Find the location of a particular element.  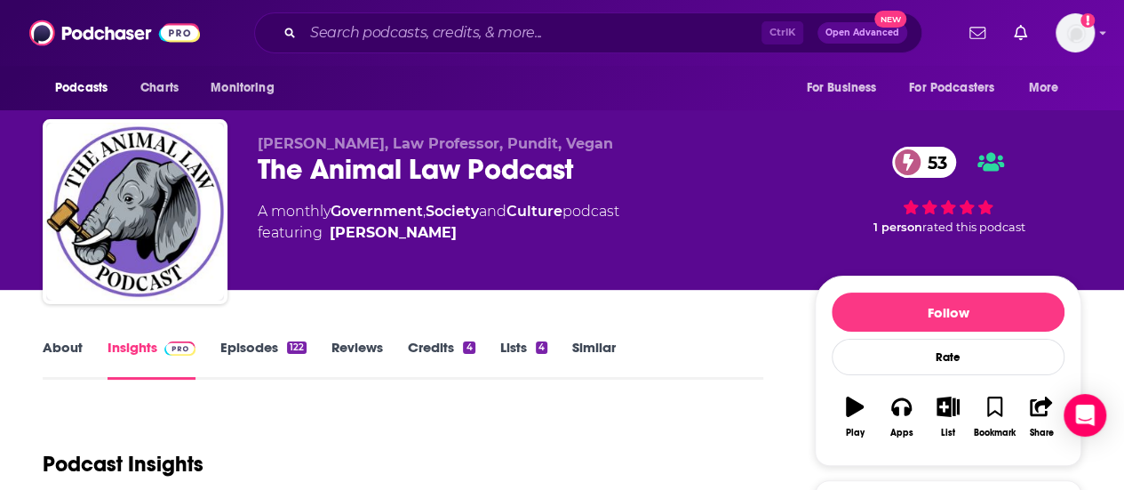

button: Follow is located at coordinates (948, 312).